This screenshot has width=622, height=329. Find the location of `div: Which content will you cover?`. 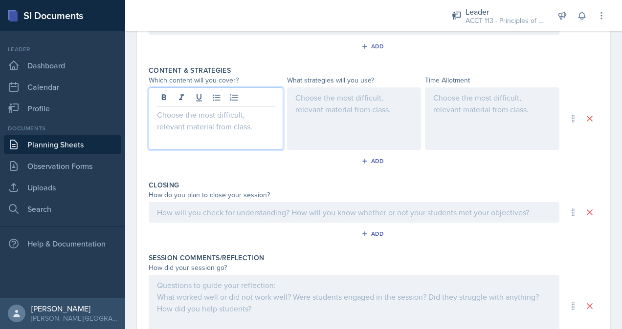

div: Which content will you cover? is located at coordinates (216, 80).